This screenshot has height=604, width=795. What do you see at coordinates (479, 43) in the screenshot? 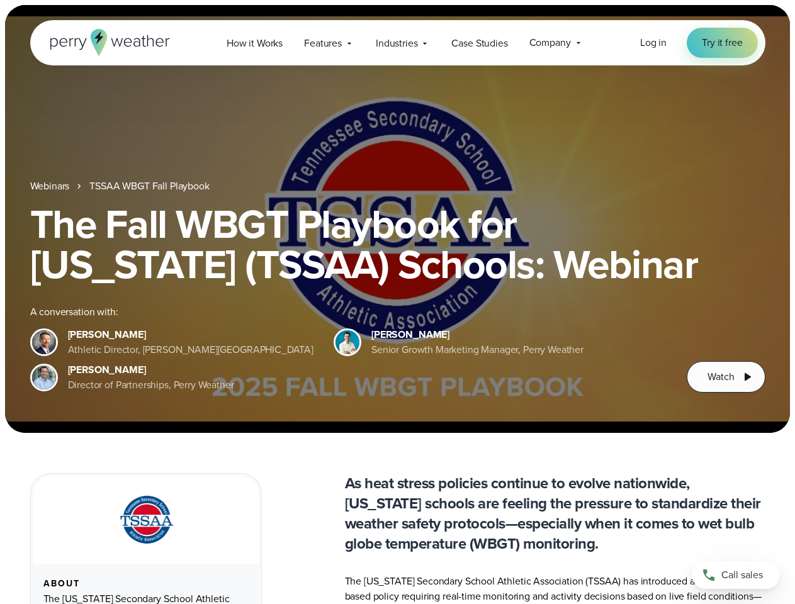
I see `a: Case Studies` at bounding box center [479, 43].